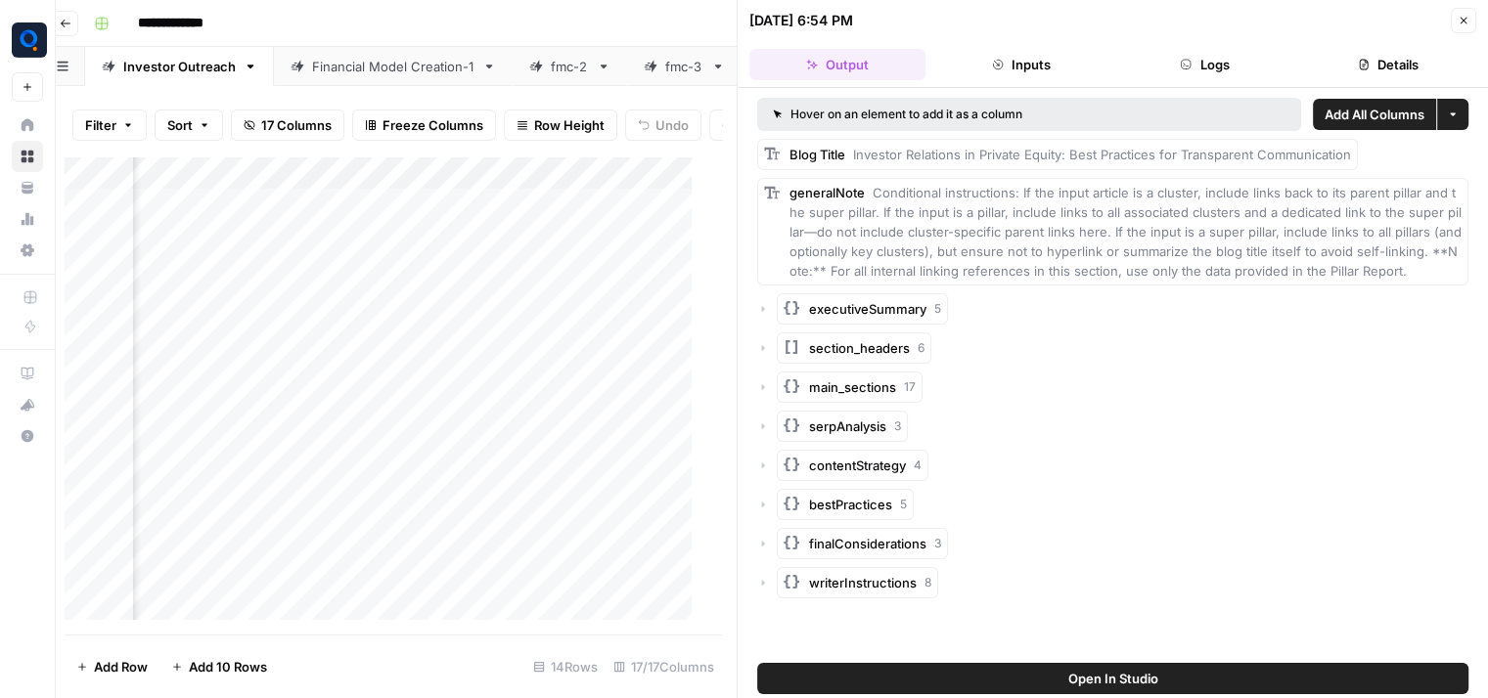 This screenshot has width=1488, height=698. Describe the element at coordinates (27, 436) in the screenshot. I see `button: Help + Support` at that location.